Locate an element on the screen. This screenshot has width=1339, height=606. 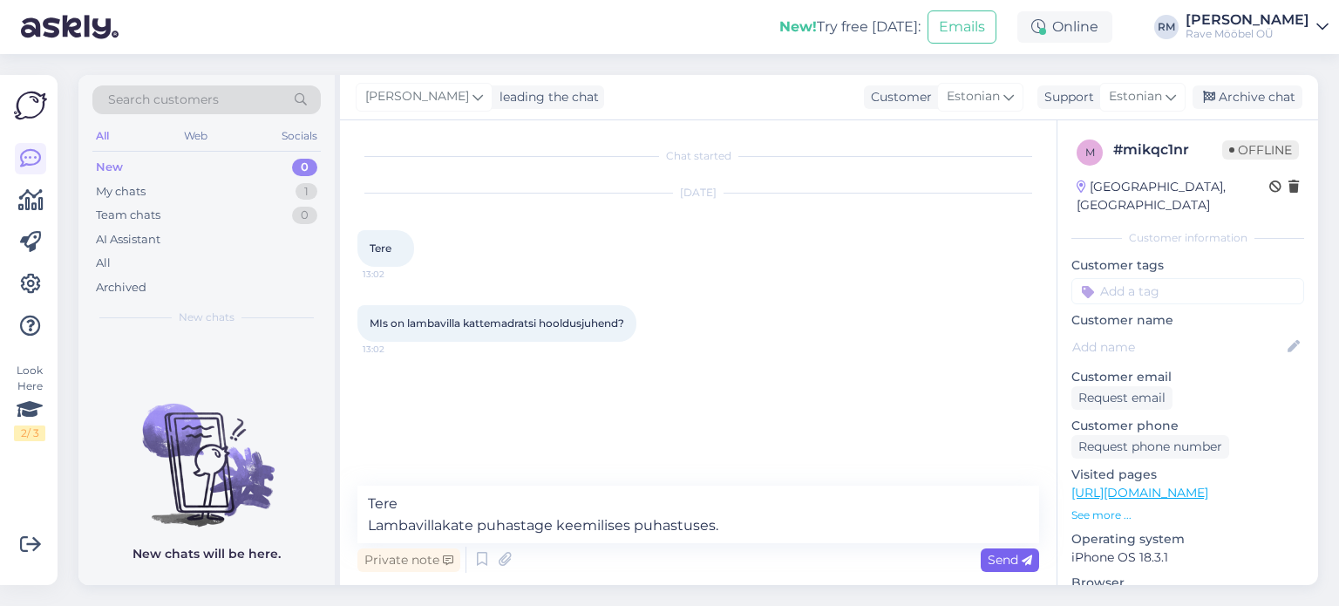
img: Askly Logo is located at coordinates (31, 105).